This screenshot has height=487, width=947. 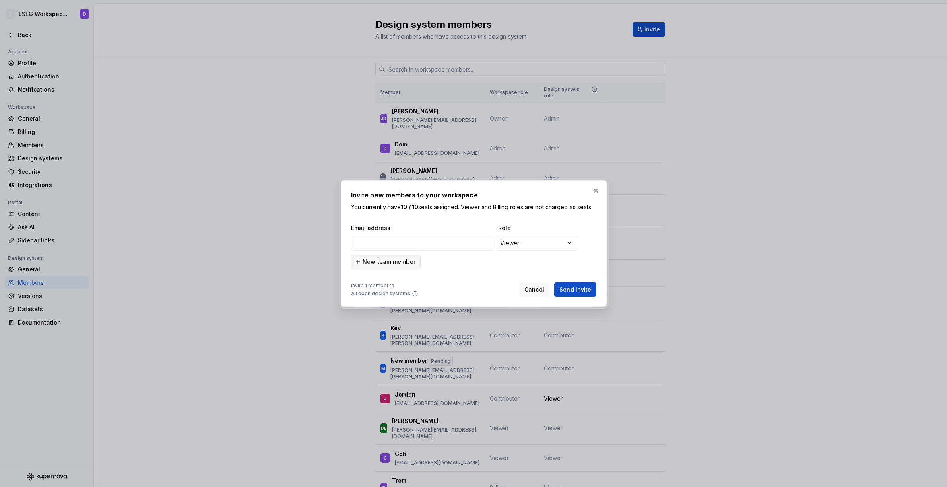 What do you see at coordinates (538, 228) in the screenshot?
I see `span: Role` at bounding box center [538, 228].